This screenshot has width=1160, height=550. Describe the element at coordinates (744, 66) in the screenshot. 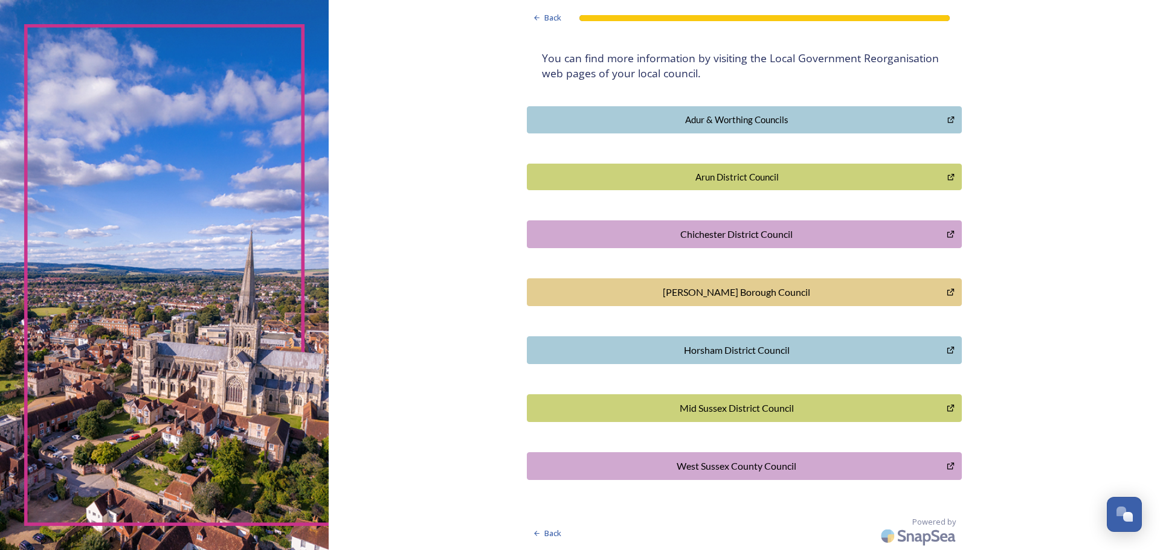

I see `h4: You can find more information by visiting the Local Government Reorganisation web pages of your l...` at that location.